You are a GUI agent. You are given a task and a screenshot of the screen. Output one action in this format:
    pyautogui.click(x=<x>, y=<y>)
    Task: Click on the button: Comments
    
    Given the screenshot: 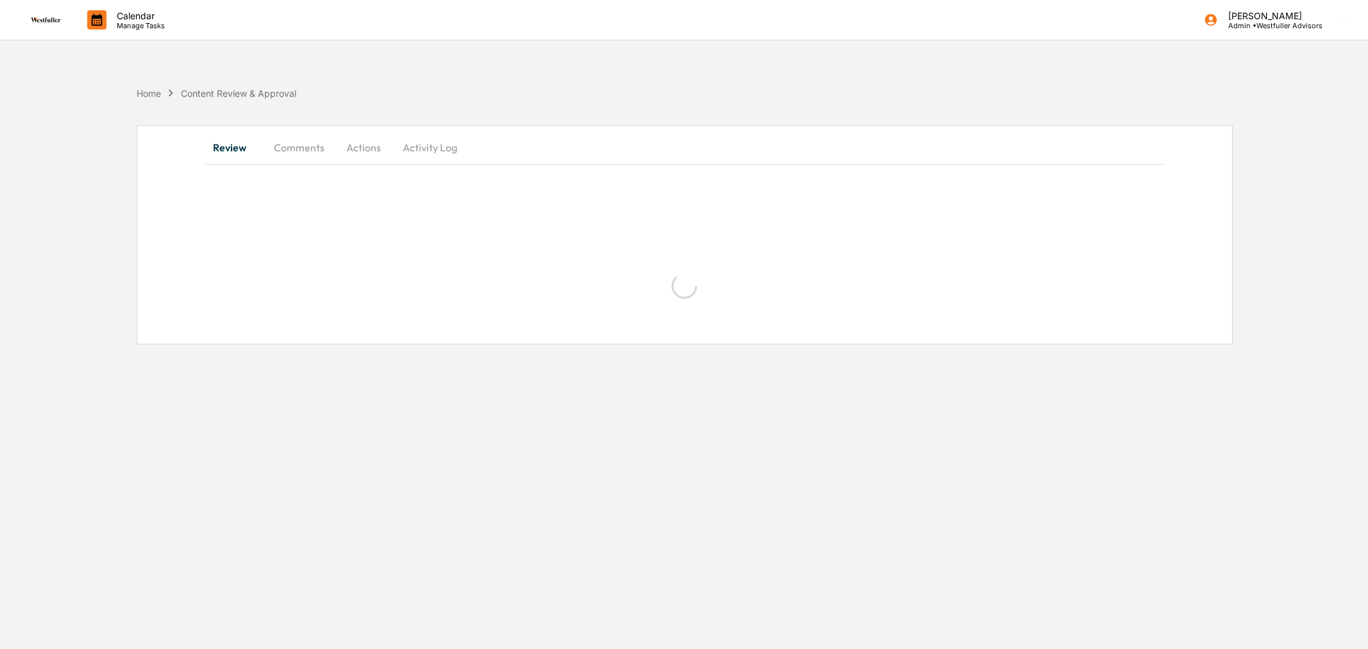 What is the action you would take?
    pyautogui.click(x=299, y=147)
    